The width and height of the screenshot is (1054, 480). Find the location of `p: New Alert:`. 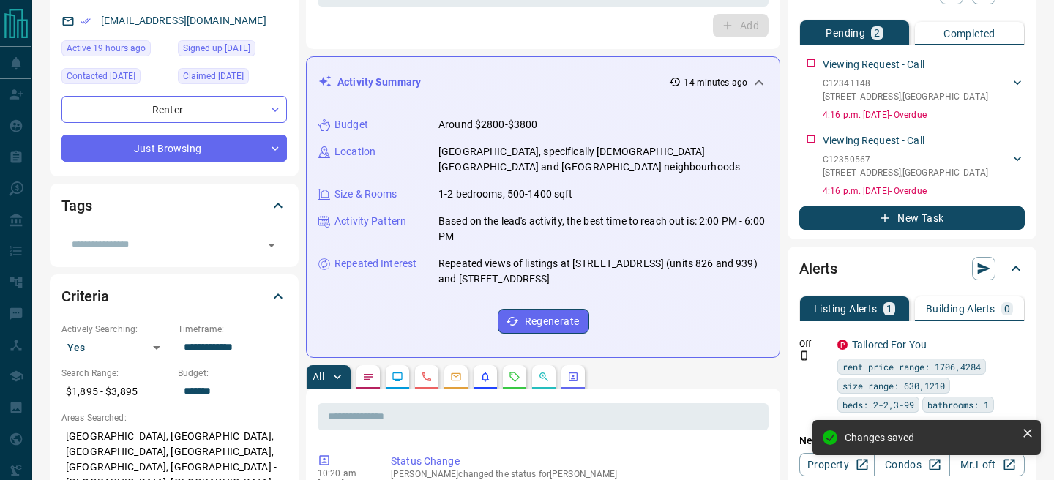

p: New Alert: is located at coordinates (912, 440).